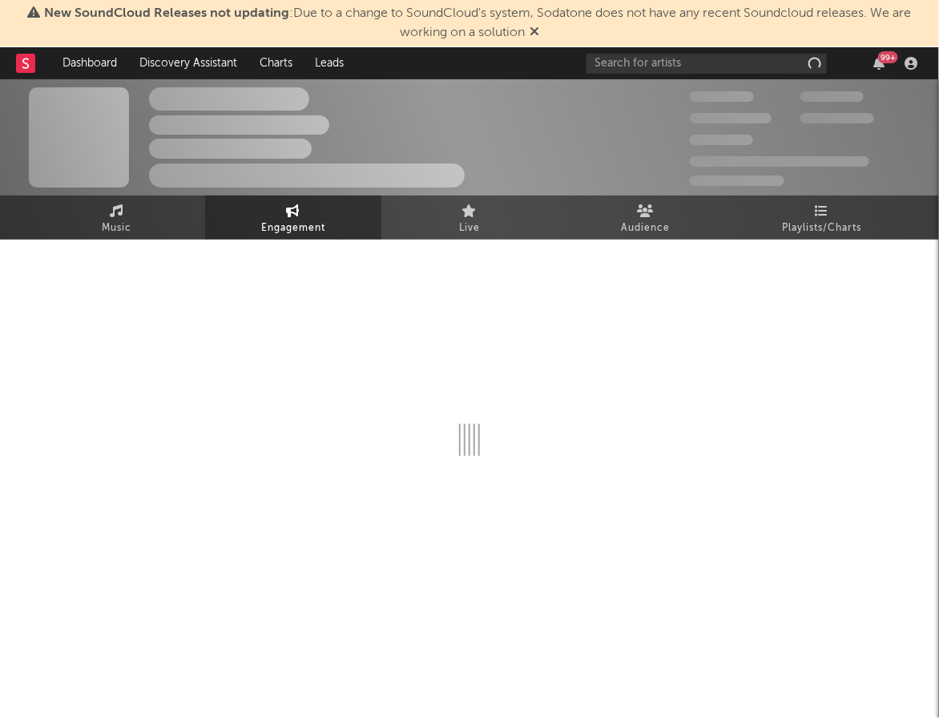 The image size is (939, 718). Describe the element at coordinates (646, 217) in the screenshot. I see `a: Audience` at that location.